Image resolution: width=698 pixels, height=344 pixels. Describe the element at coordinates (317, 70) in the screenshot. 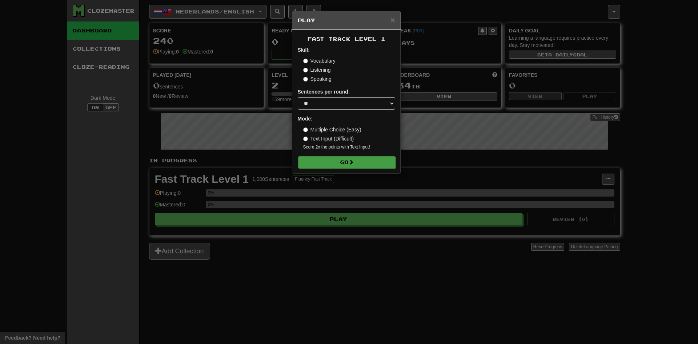

I see `label: Listening` at that location.